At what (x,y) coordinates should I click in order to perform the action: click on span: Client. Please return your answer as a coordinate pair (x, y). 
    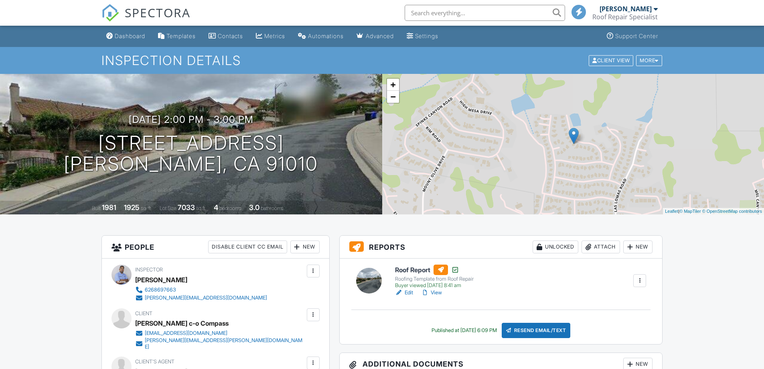
    Looking at the image, I should click on (144, 313).